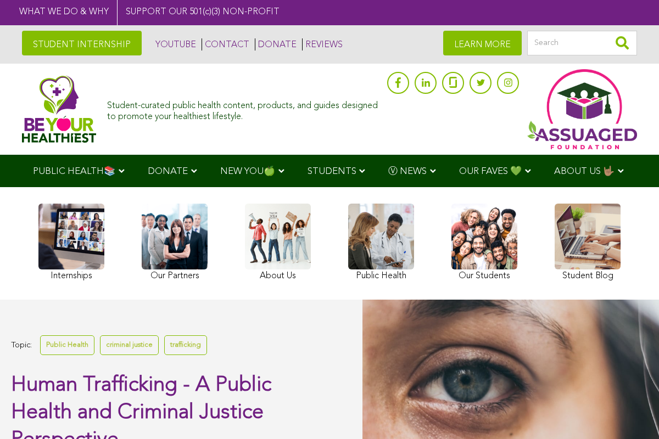  Describe the element at coordinates (482, 43) in the screenshot. I see `a: LEARN MORE` at that location.